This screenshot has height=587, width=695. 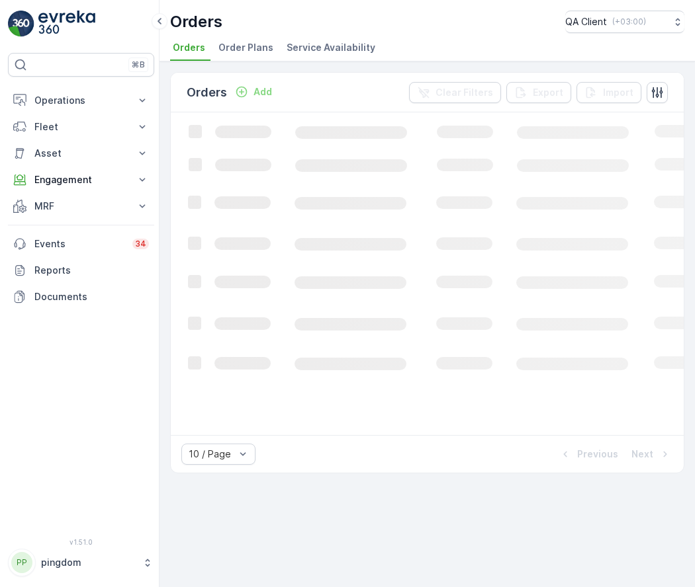 I want to click on p: Events, so click(x=79, y=244).